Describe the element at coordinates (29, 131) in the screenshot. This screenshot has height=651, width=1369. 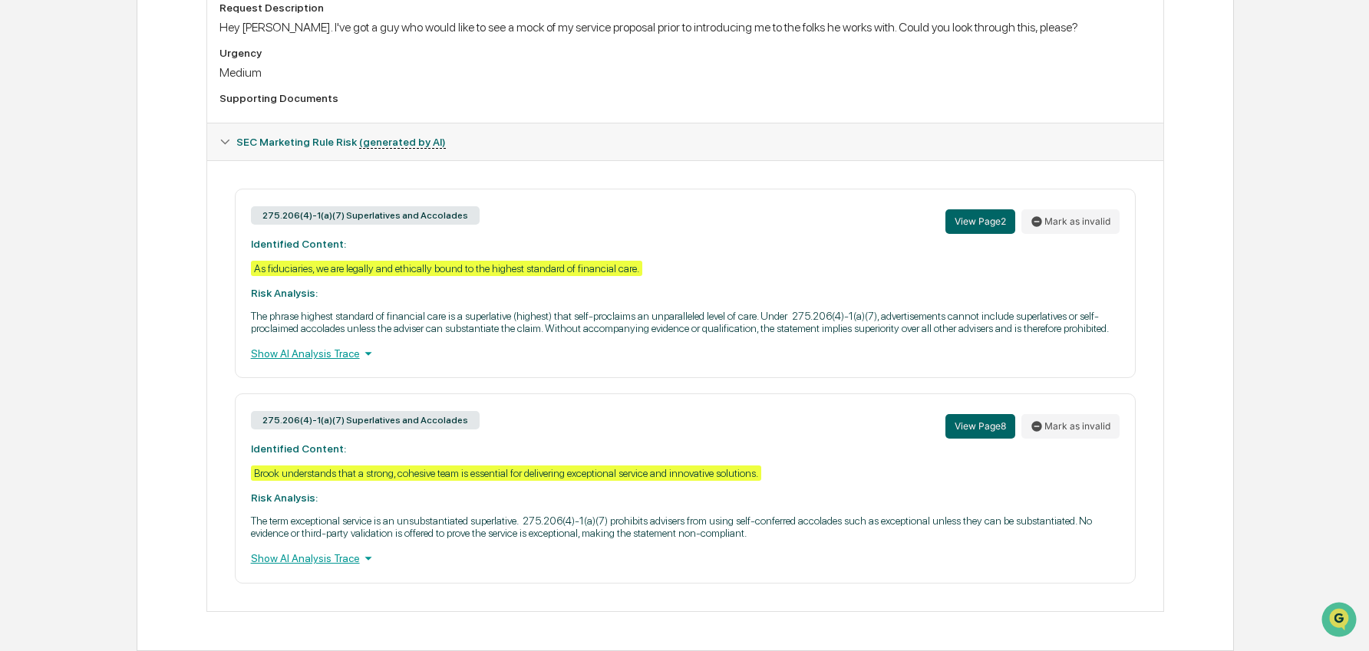
I see `img: 1746055101610-c473b297-6a78-478c-a979-82029cc54cd1` at that location.